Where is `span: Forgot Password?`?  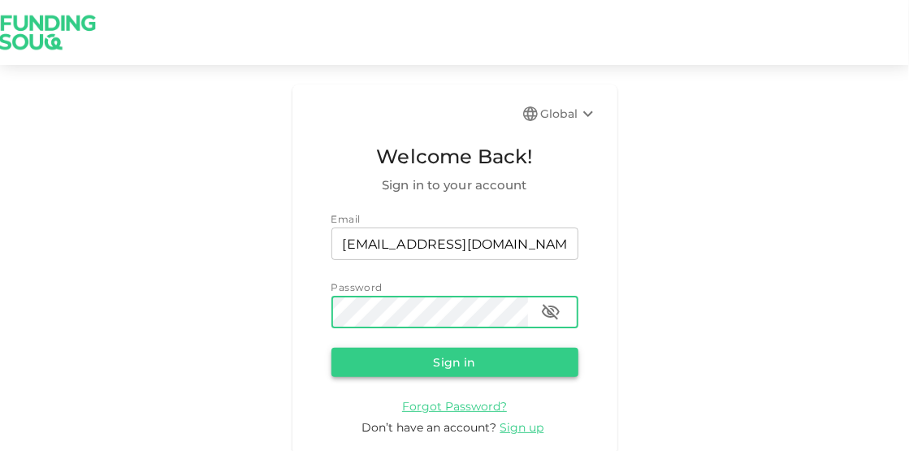 span: Forgot Password? is located at coordinates (454, 406).